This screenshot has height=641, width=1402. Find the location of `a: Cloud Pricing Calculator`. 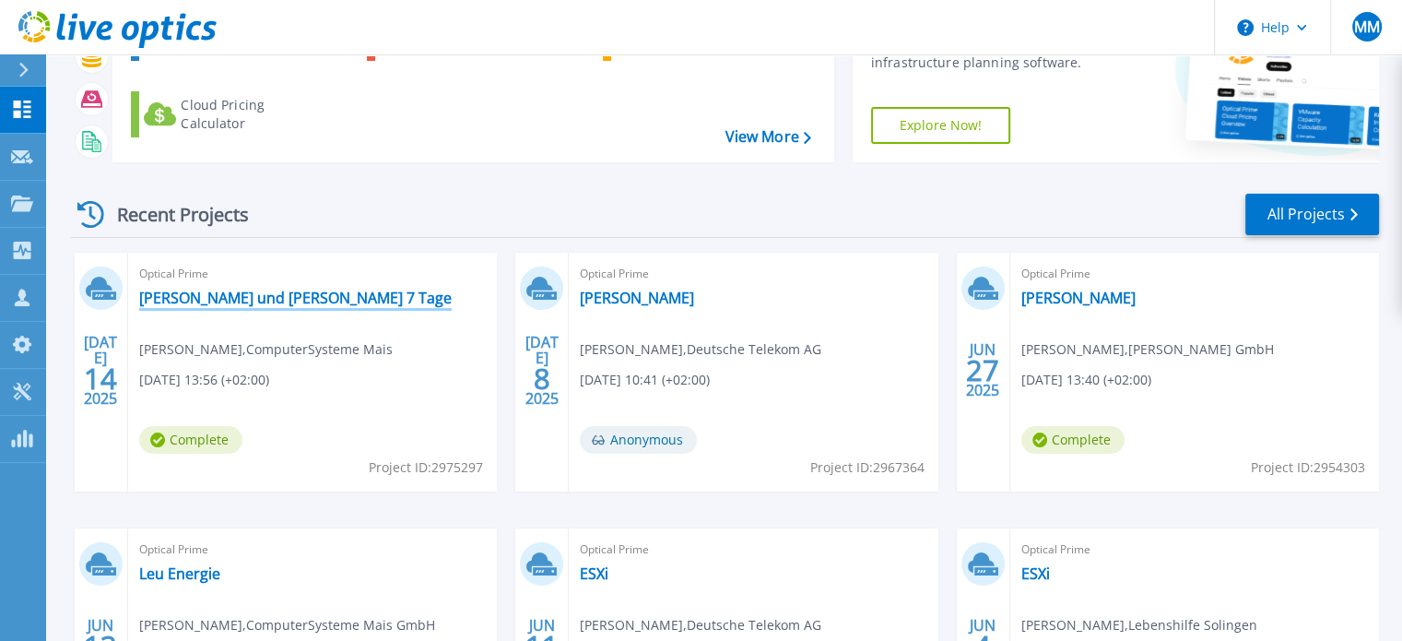

a: Cloud Pricing Calculator is located at coordinates (233, 114).